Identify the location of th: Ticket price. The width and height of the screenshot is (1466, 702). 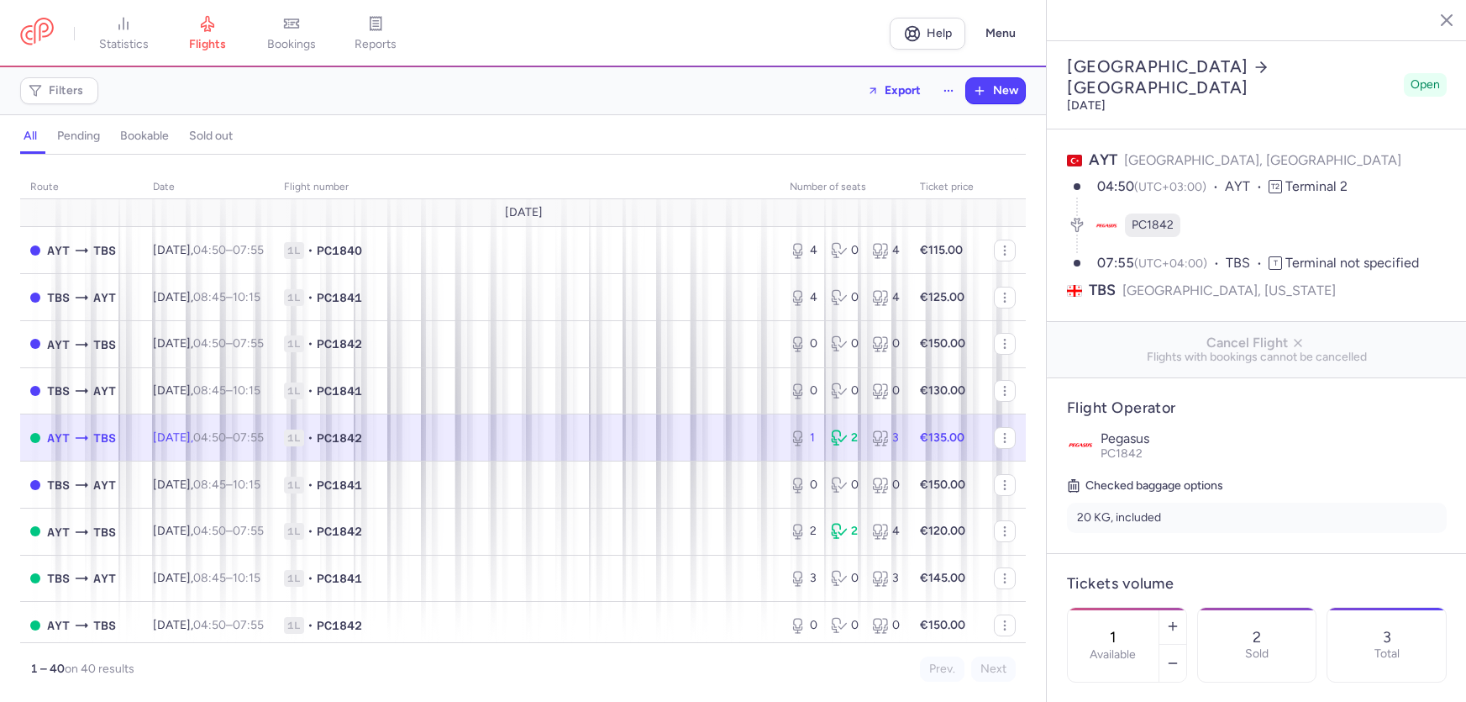
(947, 187).